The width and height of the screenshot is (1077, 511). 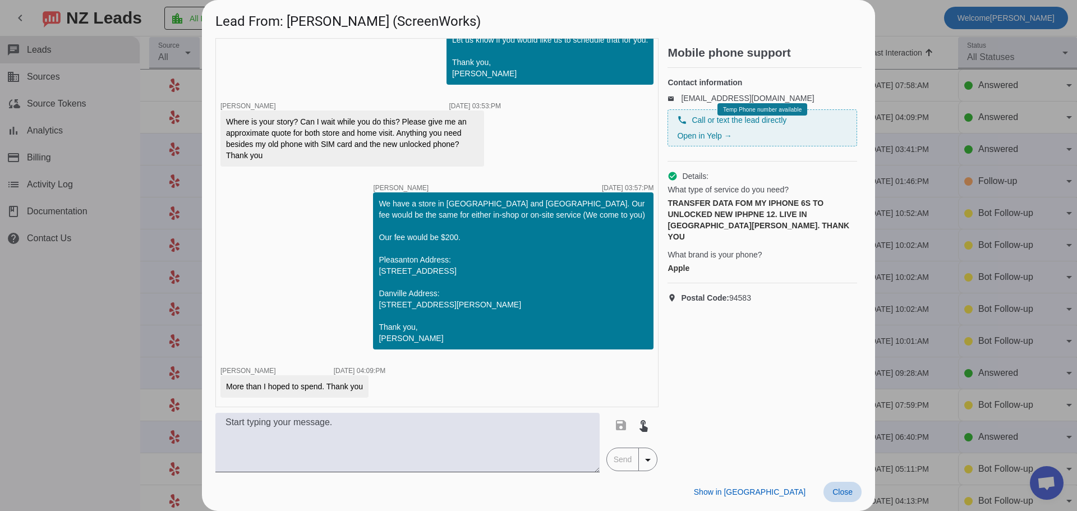 What do you see at coordinates (695, 176) in the screenshot?
I see `span: Details:` at bounding box center [695, 176].